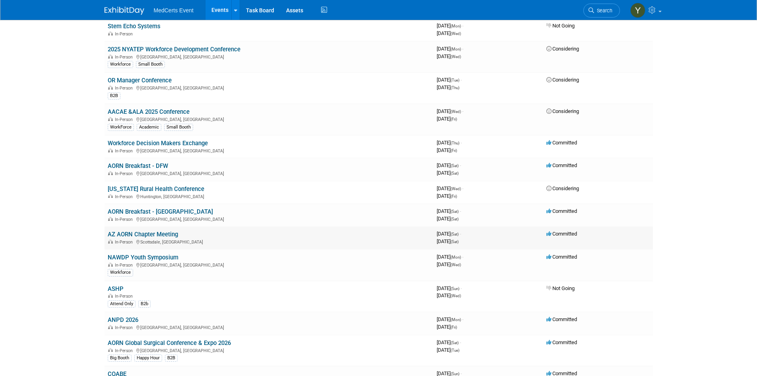 The height and width of the screenshot is (376, 757). I want to click on a: ASHP, so click(116, 288).